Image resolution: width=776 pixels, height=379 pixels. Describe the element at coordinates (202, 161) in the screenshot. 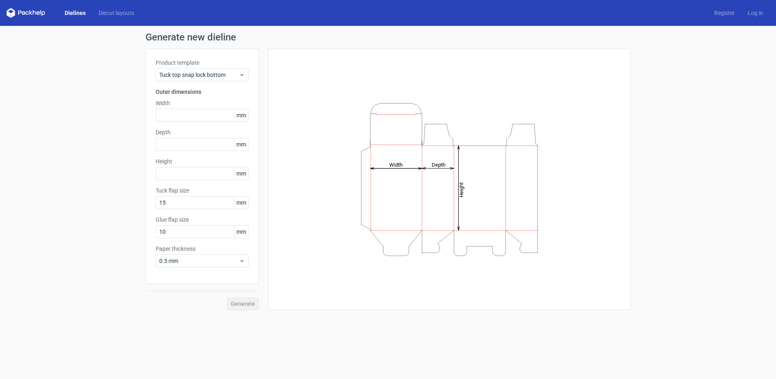

I see `label: Height` at that location.